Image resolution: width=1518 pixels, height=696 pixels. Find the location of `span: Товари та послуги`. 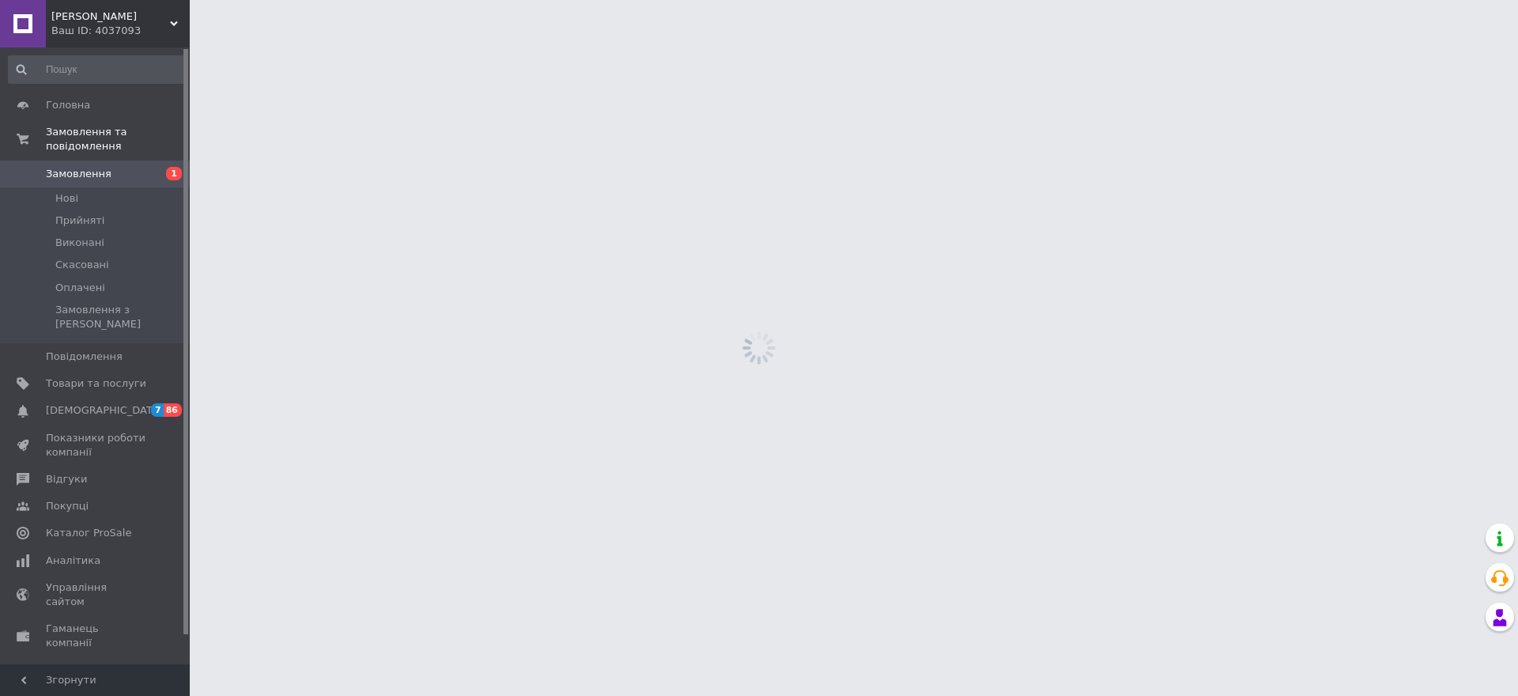

span: Товари та послуги is located at coordinates (96, 383).